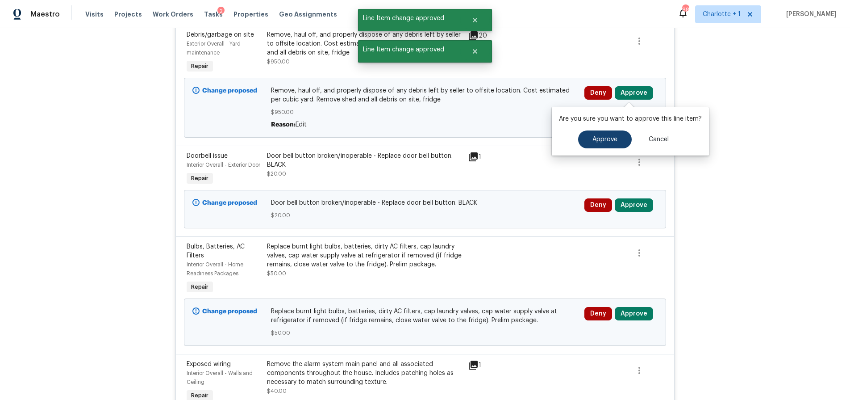  Describe the element at coordinates (216, 251) in the screenshot. I see `span: Bulbs, Batteries, AC Filters` at that location.